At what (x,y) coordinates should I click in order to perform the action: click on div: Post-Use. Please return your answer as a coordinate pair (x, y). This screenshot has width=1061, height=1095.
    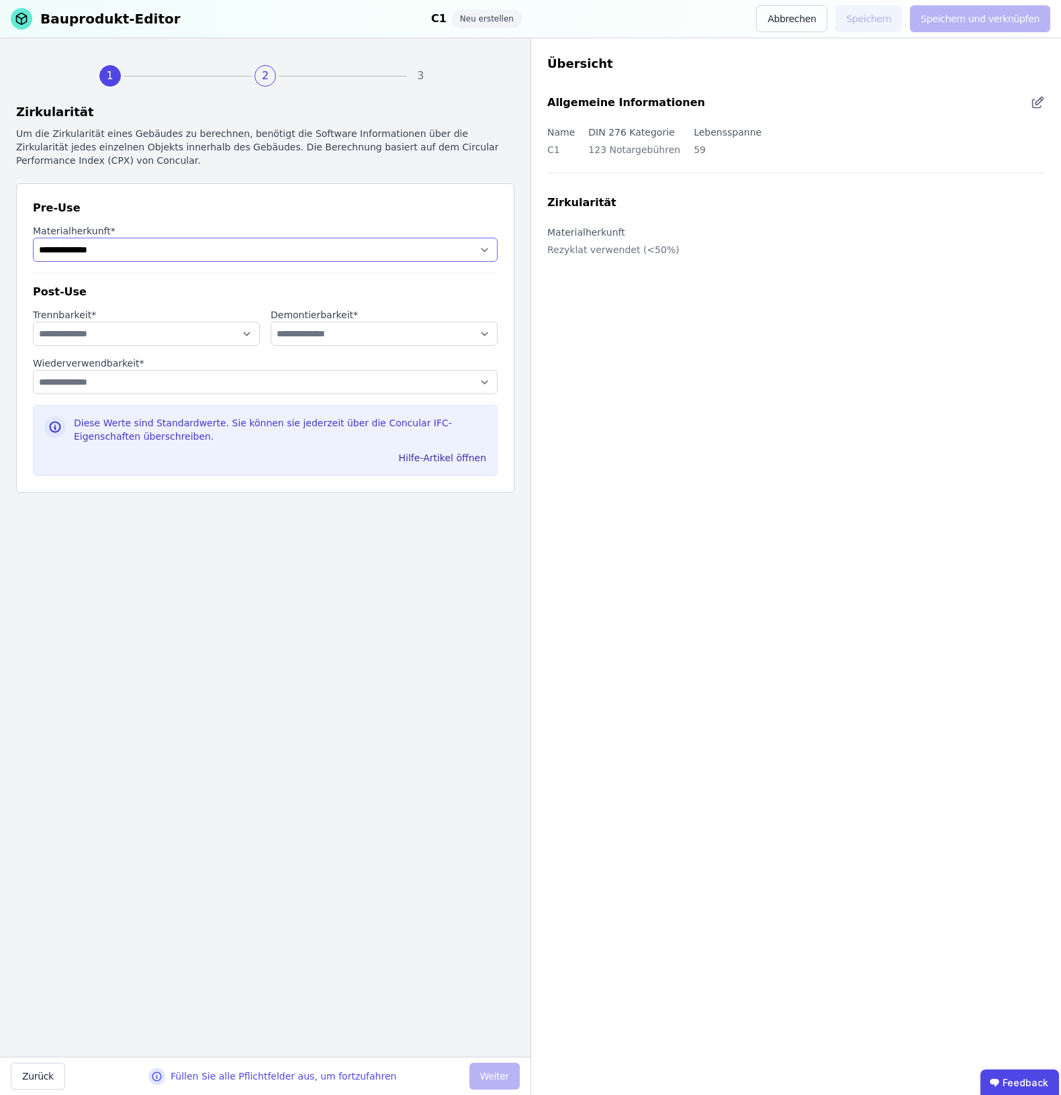
    Looking at the image, I should click on (265, 292).